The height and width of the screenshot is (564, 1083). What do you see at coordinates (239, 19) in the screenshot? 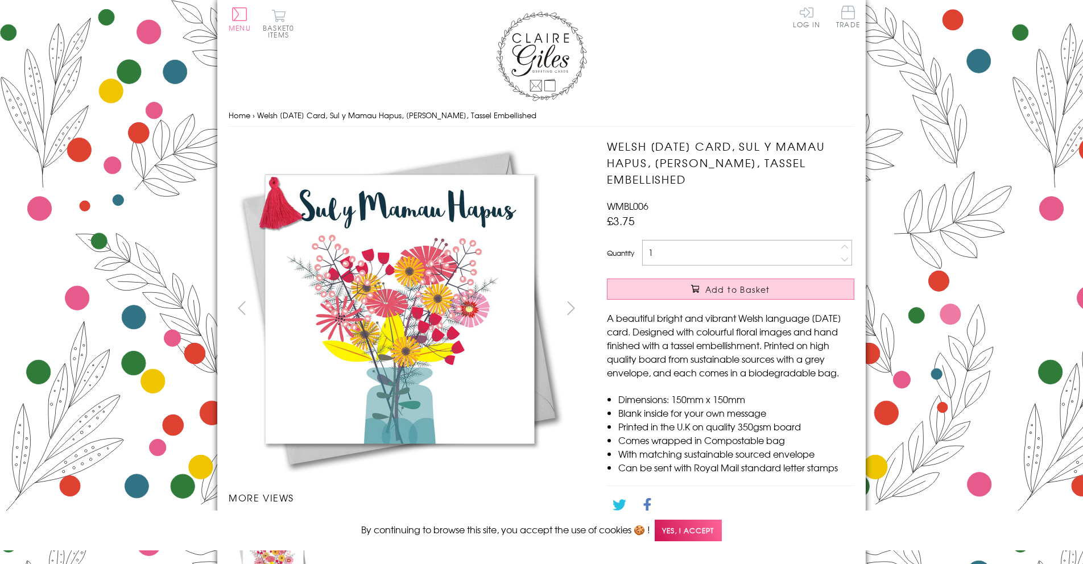
I see `button: Menu` at bounding box center [239, 19].